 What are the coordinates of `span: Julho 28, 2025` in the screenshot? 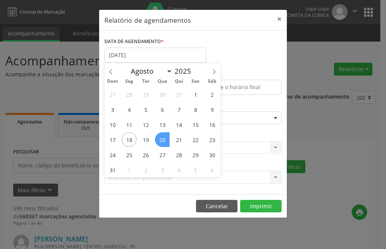 It's located at (129, 94).